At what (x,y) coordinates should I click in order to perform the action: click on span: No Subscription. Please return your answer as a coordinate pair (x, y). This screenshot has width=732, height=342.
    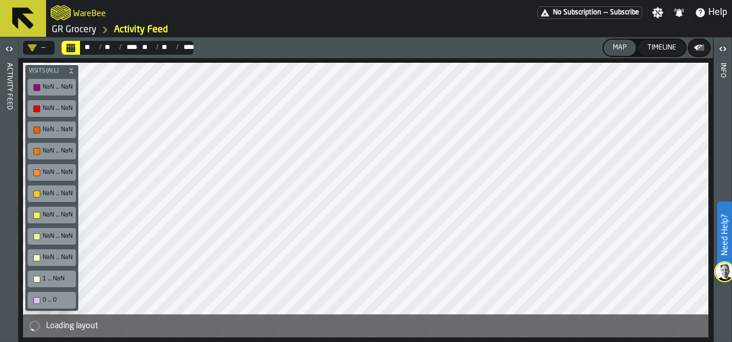
    Looking at the image, I should click on (577, 13).